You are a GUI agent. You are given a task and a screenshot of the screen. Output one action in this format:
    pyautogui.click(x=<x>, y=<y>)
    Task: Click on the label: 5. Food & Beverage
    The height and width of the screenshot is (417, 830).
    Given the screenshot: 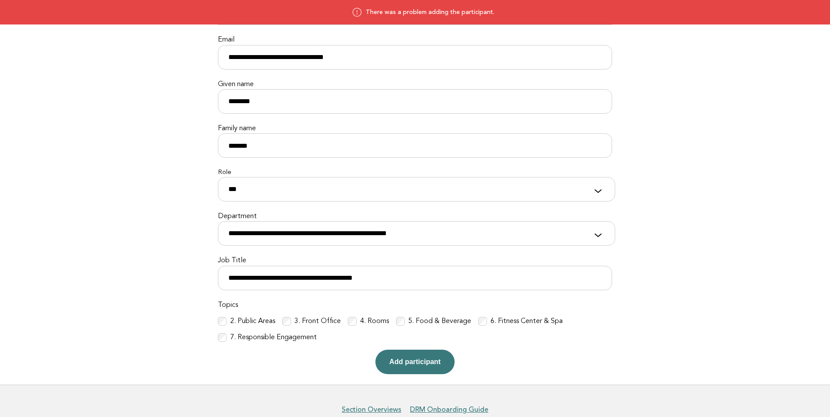 What is the action you would take?
    pyautogui.click(x=440, y=322)
    